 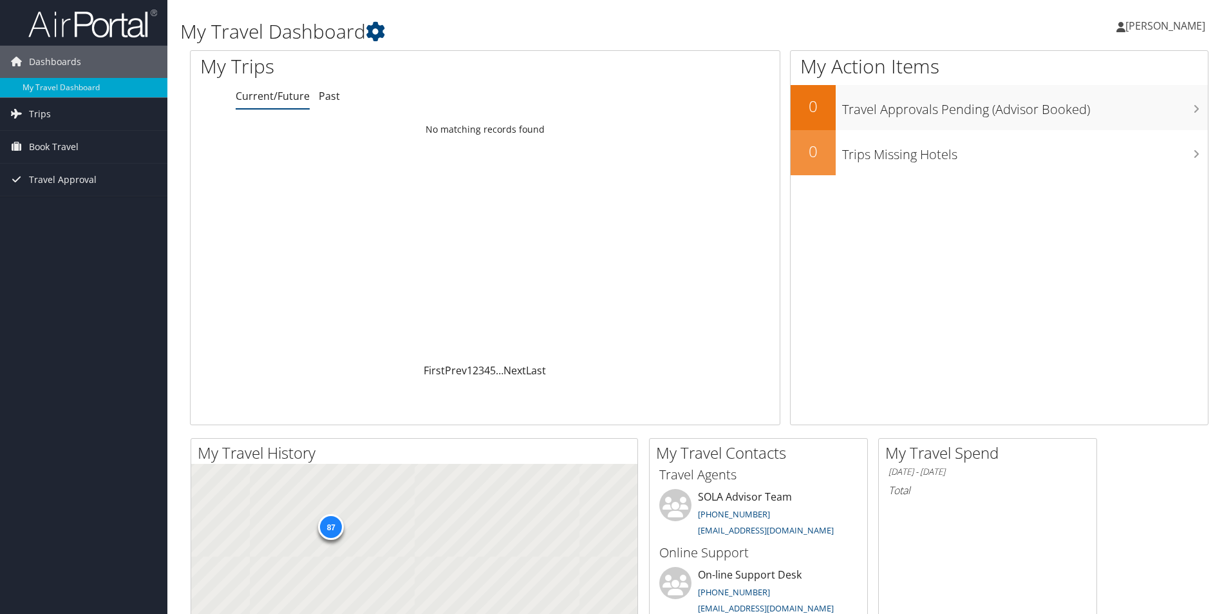 What do you see at coordinates (53, 147) in the screenshot?
I see `span: Book Travel` at bounding box center [53, 147].